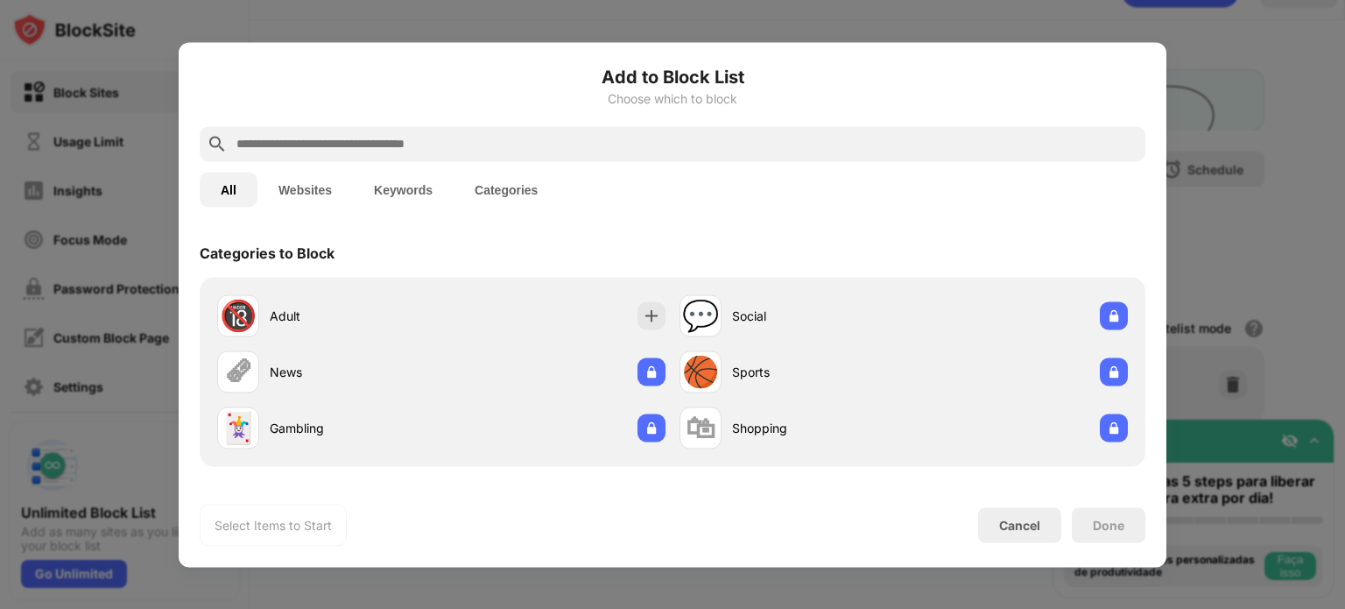 The height and width of the screenshot is (609, 1345). What do you see at coordinates (673, 76) in the screenshot?
I see `h6: Add to Block List` at bounding box center [673, 76].